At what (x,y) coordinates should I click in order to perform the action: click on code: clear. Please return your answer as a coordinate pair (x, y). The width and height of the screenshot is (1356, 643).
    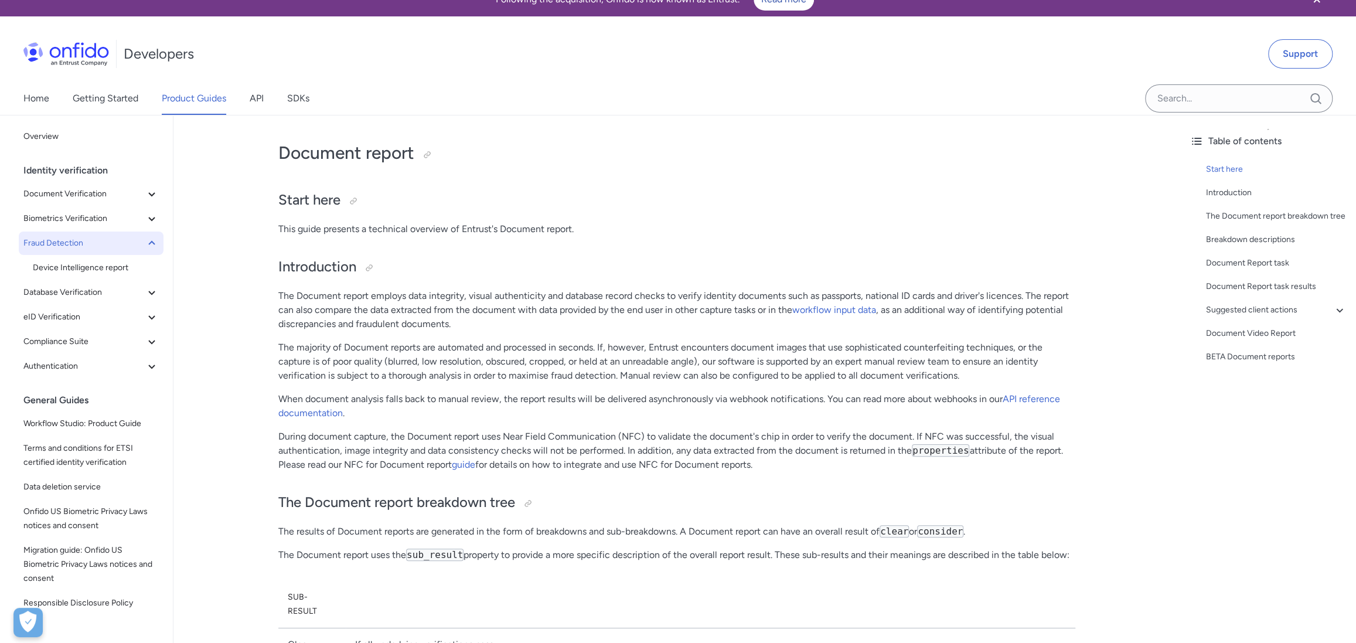
    Looking at the image, I should click on (894, 531).